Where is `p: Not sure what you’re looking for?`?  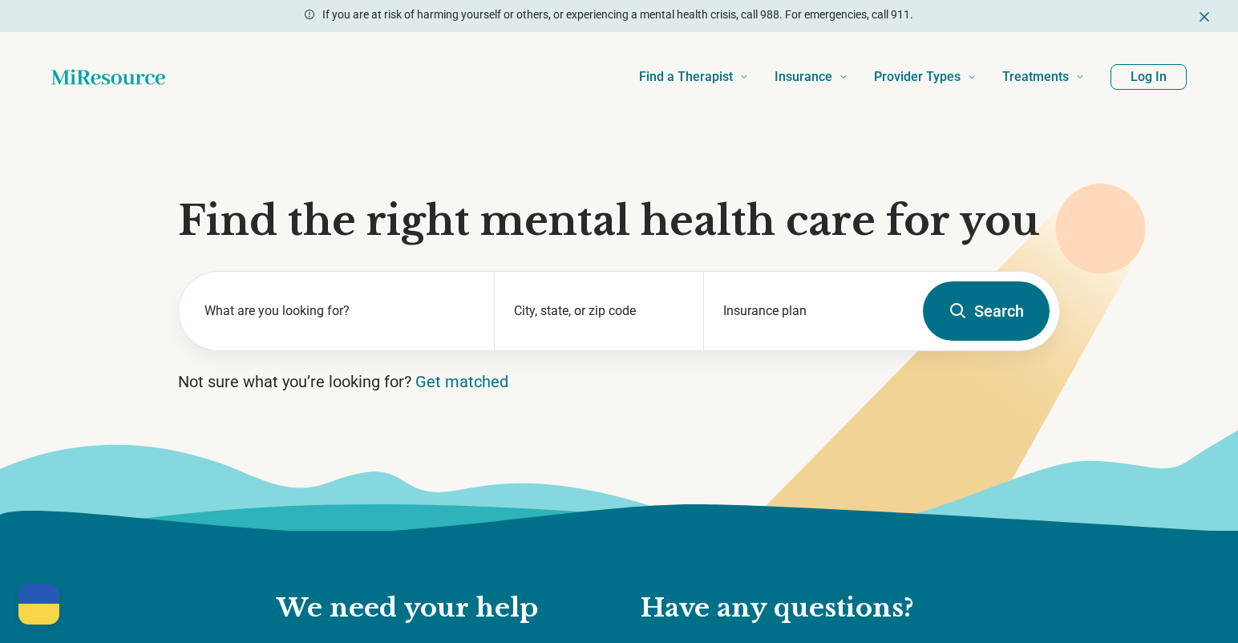 p: Not sure what you’re looking for? is located at coordinates (619, 382).